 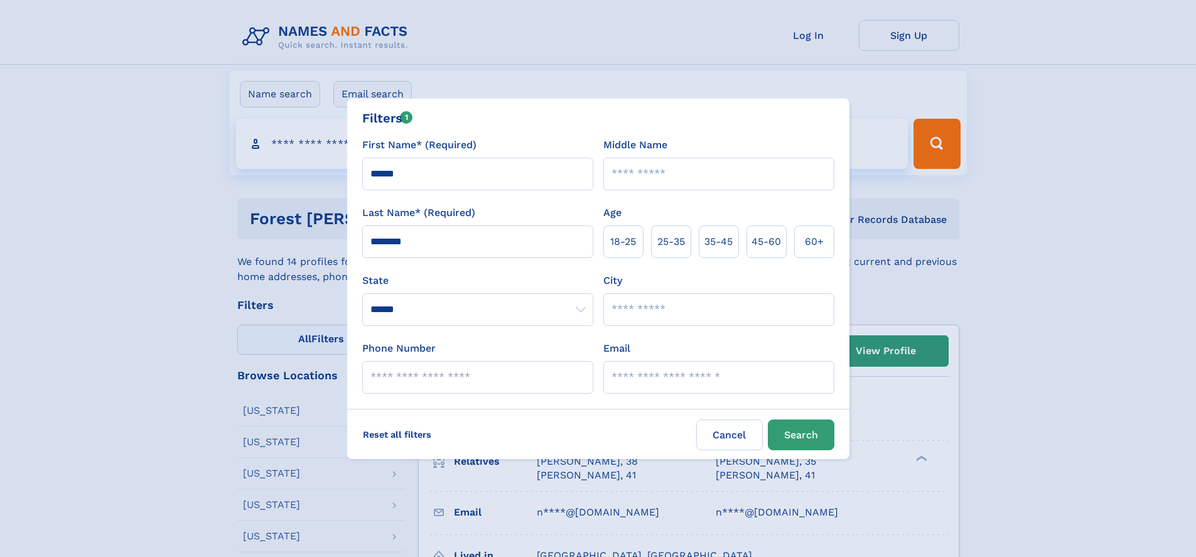 What do you see at coordinates (718, 242) in the screenshot?
I see `span: 35‑45` at bounding box center [718, 242].